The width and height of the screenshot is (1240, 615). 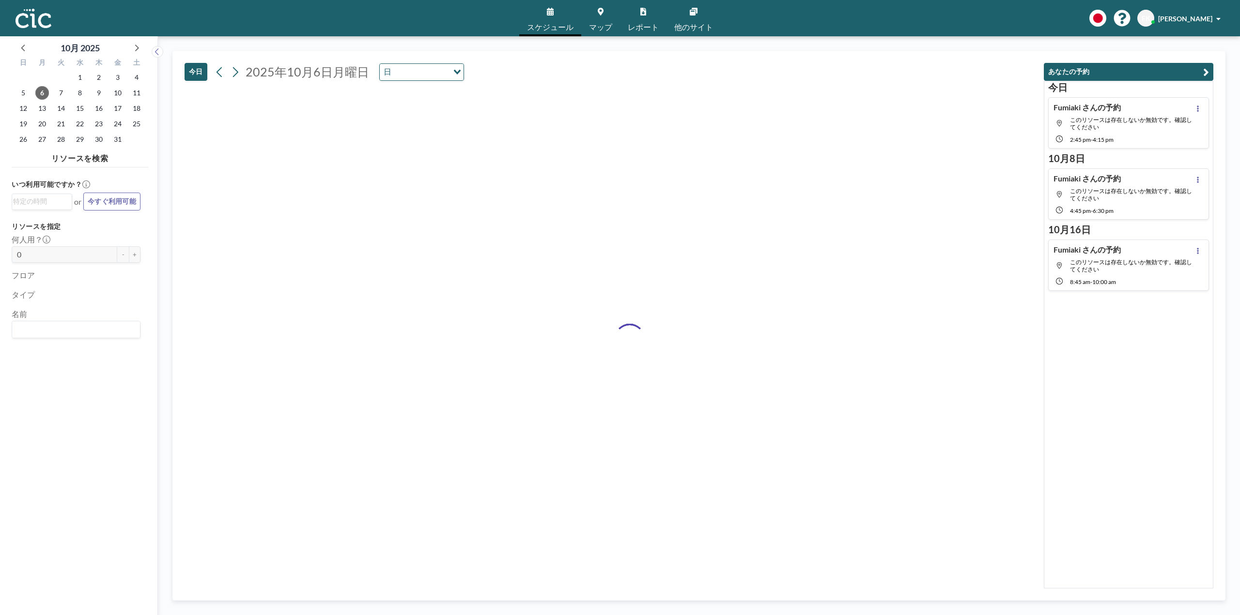 What do you see at coordinates (1103, 139) in the screenshot?
I see `span: 4:15 PM` at bounding box center [1103, 139].